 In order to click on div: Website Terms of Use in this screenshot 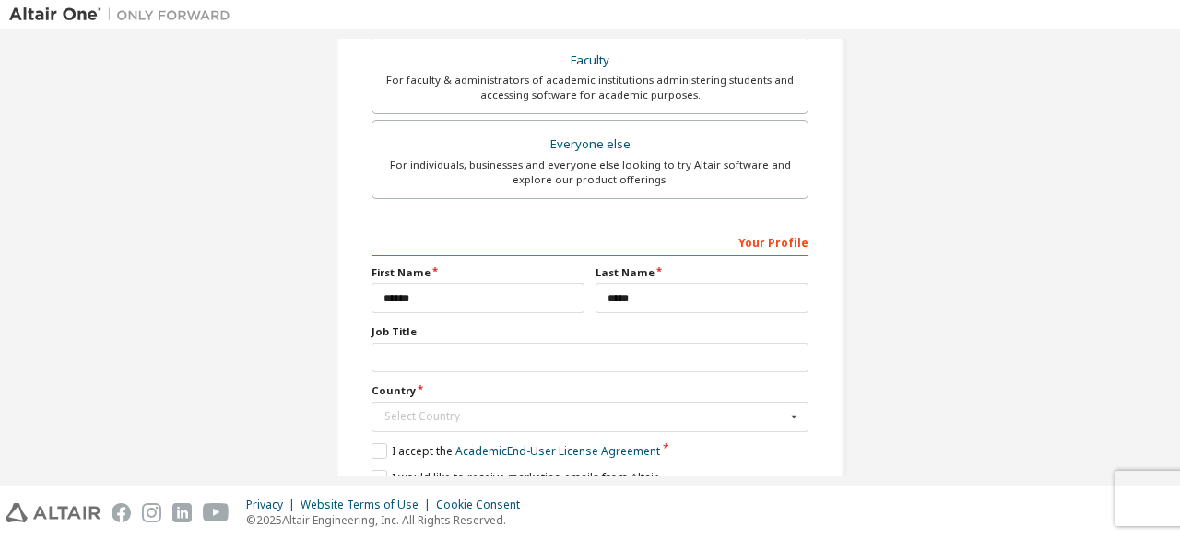, I will do `click(368, 505)`.